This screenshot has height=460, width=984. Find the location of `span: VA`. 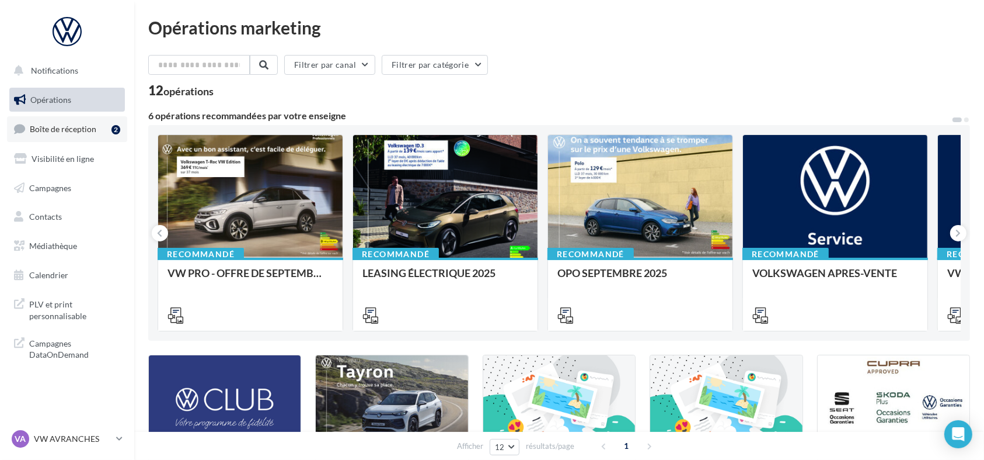

span: VA is located at coordinates (20, 439).